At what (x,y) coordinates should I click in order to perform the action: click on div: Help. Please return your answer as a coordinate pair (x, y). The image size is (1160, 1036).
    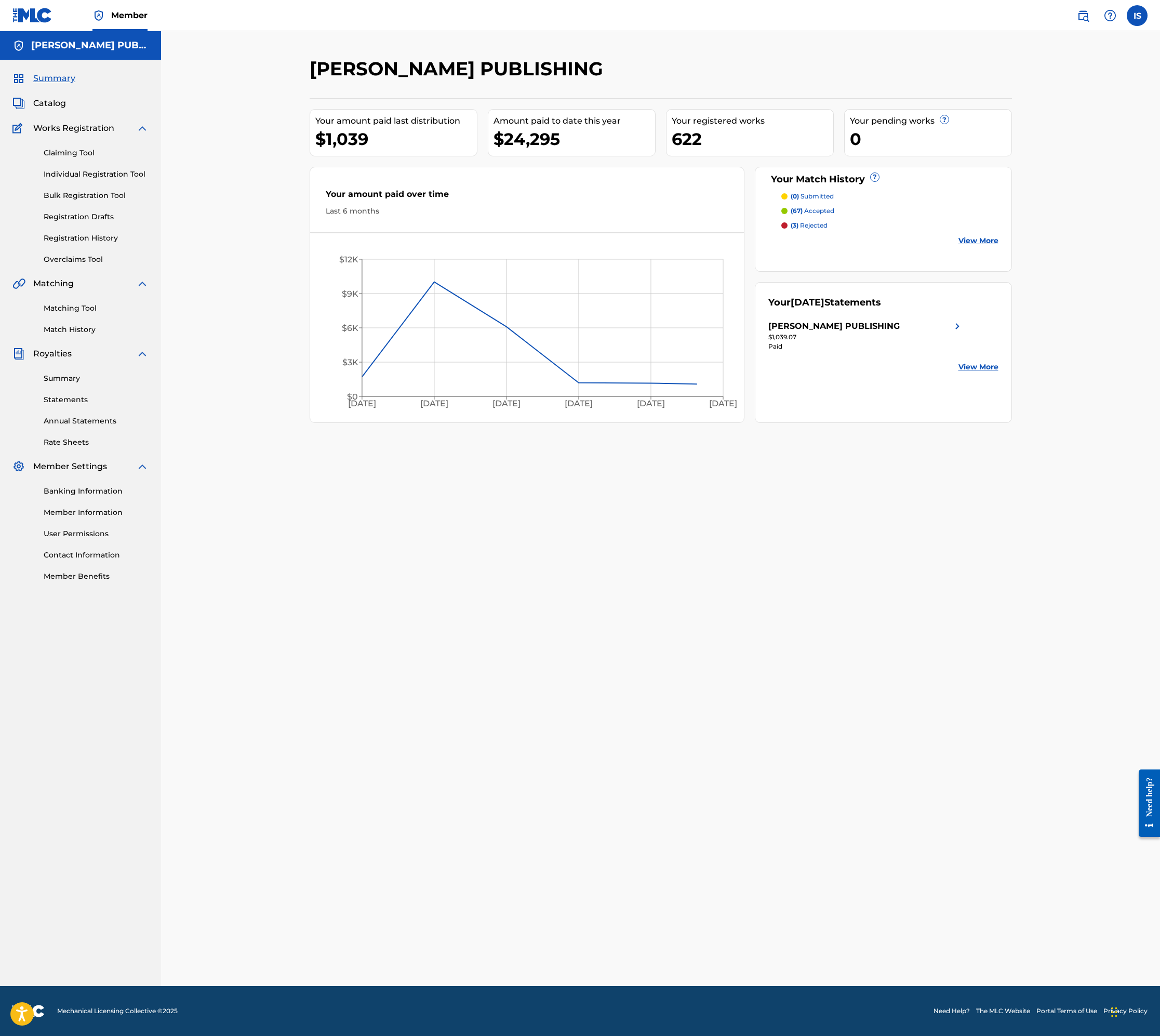
    Looking at the image, I should click on (1111, 15).